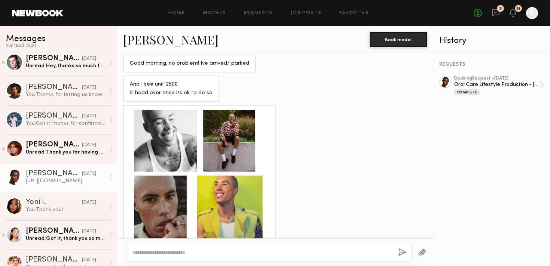 The width and height of the screenshot is (550, 266). What do you see at coordinates (496, 13) in the screenshot?
I see `a: 5` at bounding box center [496, 13].